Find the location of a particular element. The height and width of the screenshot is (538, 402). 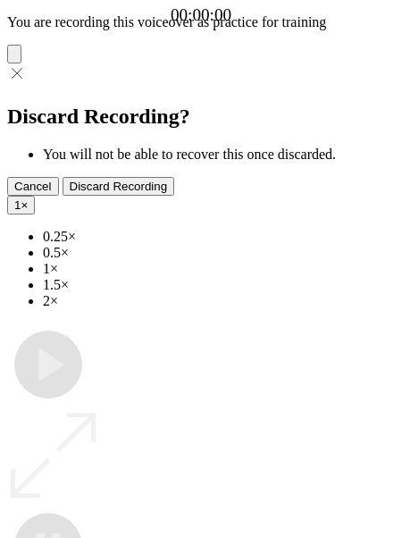

span: 1 is located at coordinates (17, 205).